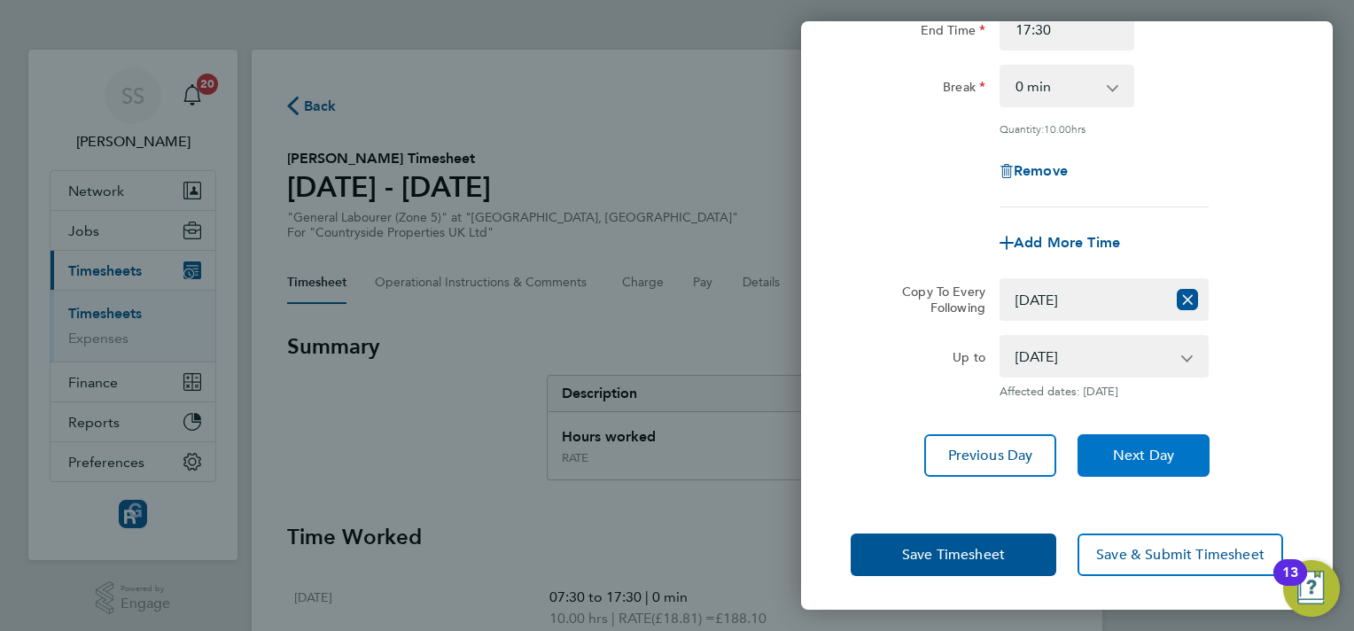 This screenshot has width=1354, height=631. What do you see at coordinates (1057, 128) in the screenshot?
I see `span: 10.00` at bounding box center [1057, 128].